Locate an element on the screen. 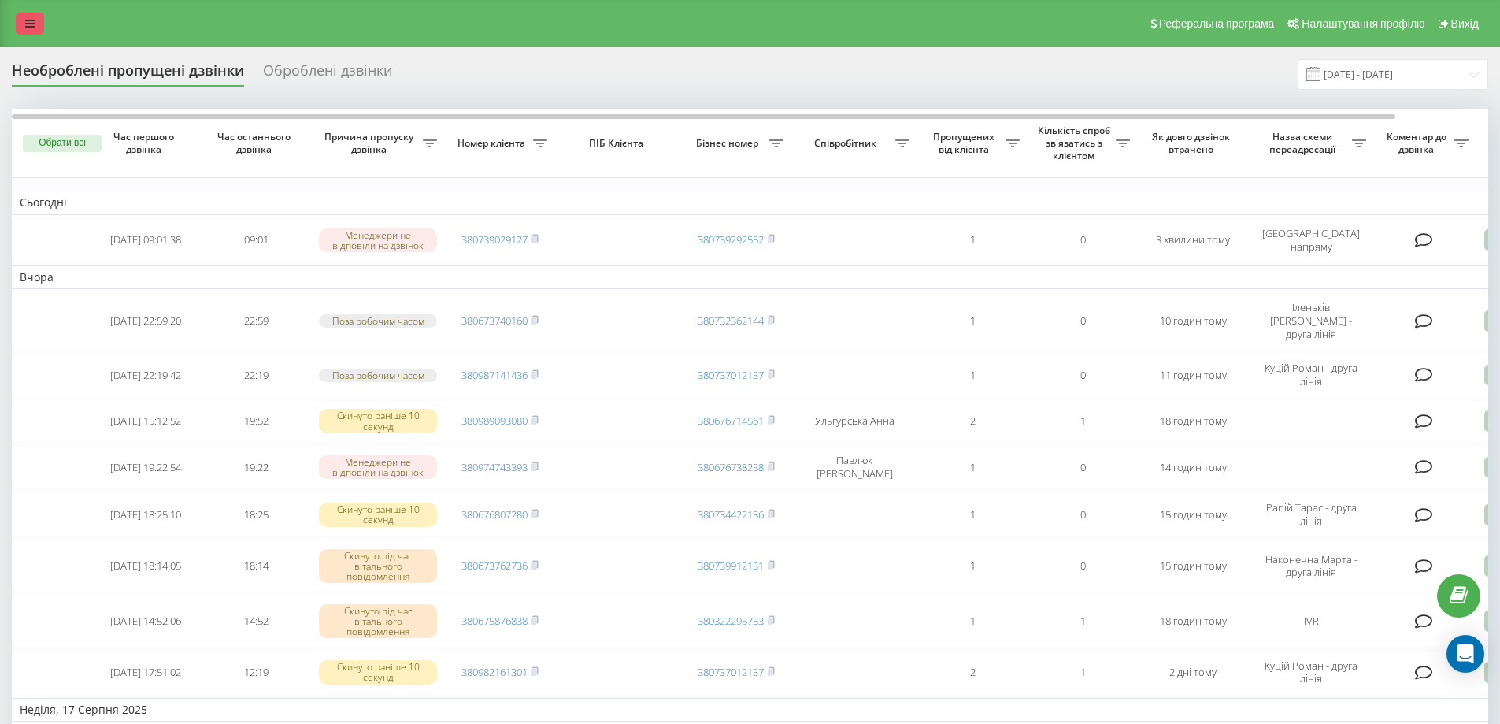 The height and width of the screenshot is (724, 1500). span: Причина пропуску дзвінка is located at coordinates (371, 143).